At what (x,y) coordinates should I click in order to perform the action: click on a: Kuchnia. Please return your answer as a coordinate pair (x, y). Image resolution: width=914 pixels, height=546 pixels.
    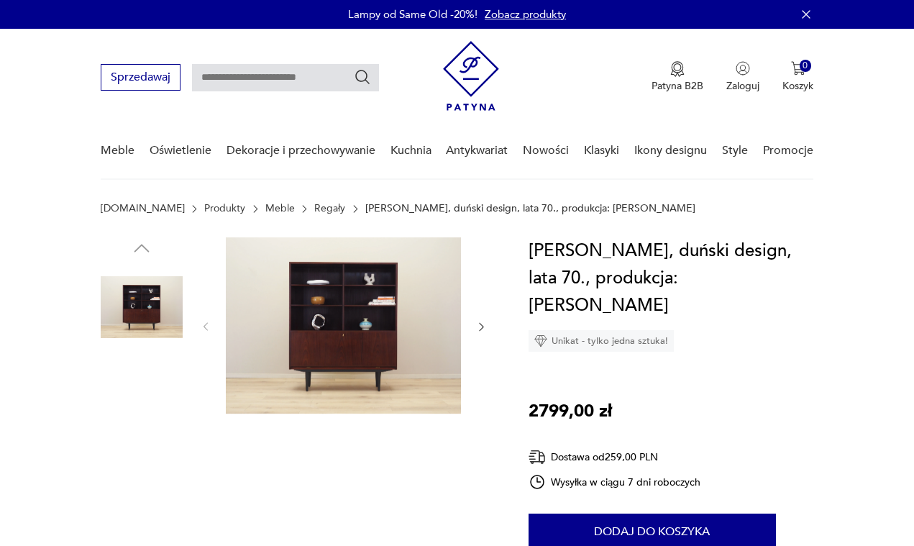
    Looking at the image, I should click on (411, 150).